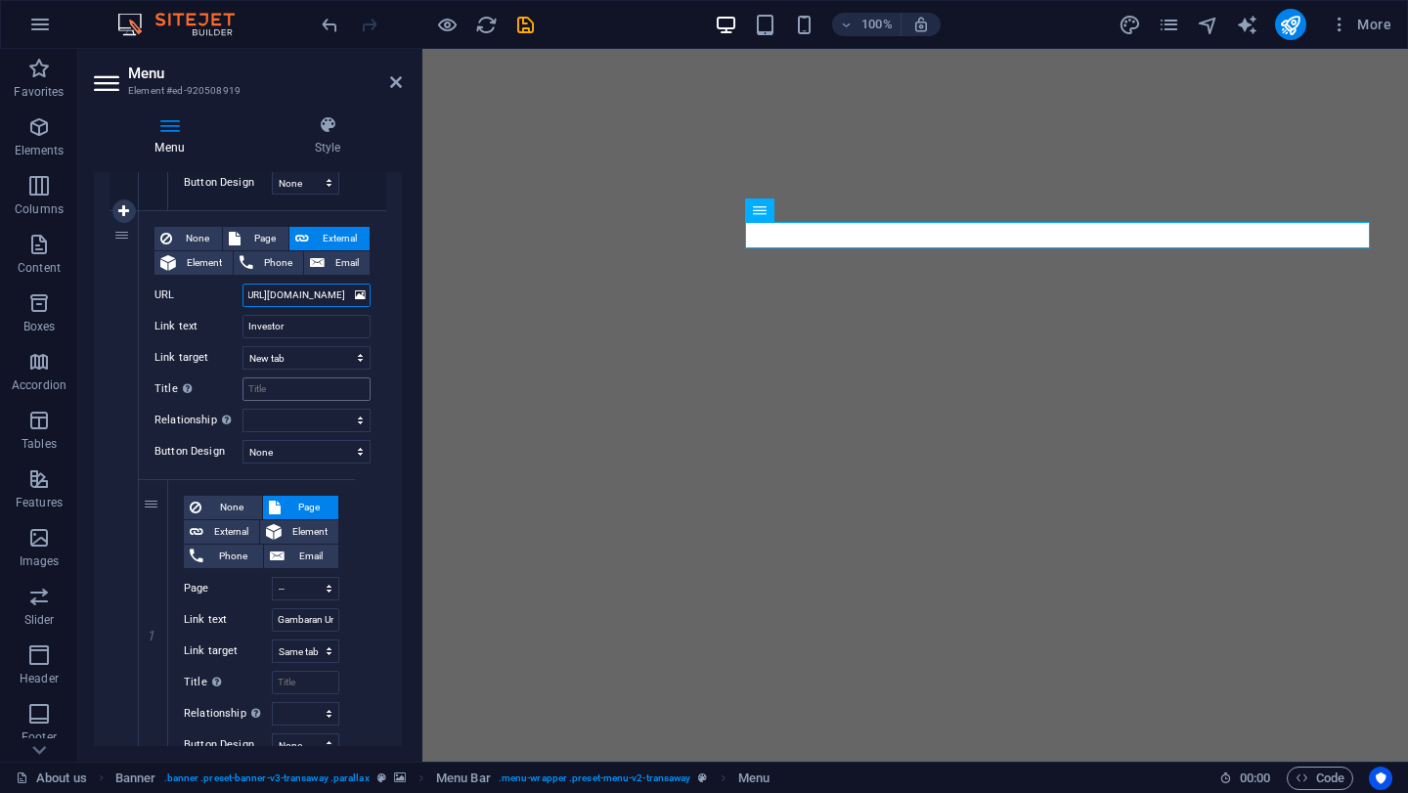 Image resolution: width=1408 pixels, height=793 pixels. Describe the element at coordinates (38, 92) in the screenshot. I see `p: Favorites` at that location.